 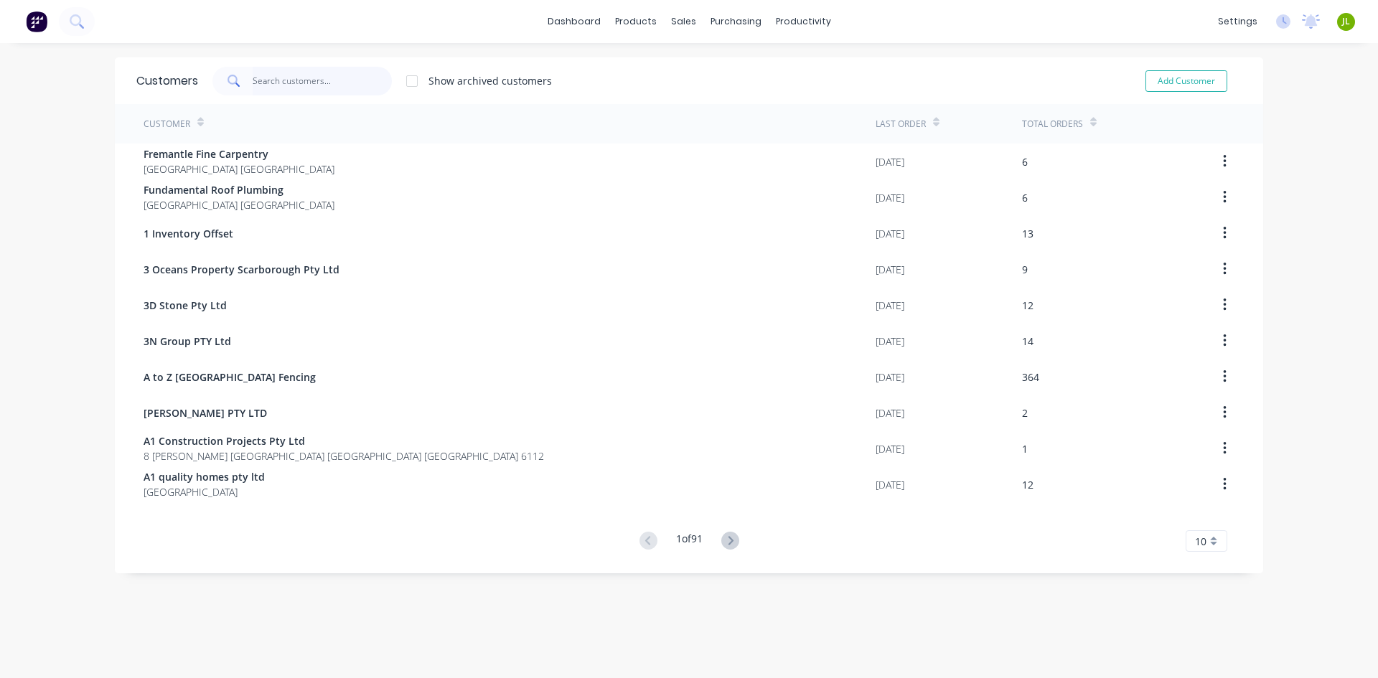 What do you see at coordinates (239, 154) in the screenshot?
I see `span: Fremantle Fine Carpentry` at bounding box center [239, 154].